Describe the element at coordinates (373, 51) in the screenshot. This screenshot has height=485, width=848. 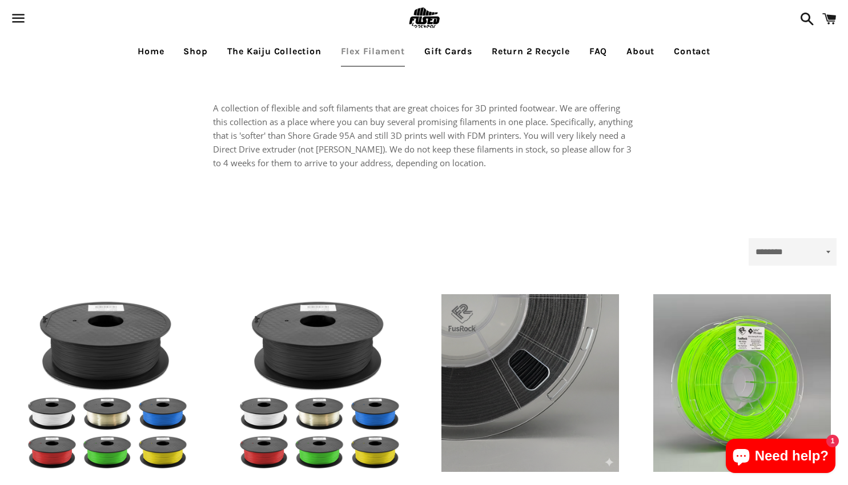
I see `a: Flex Filament` at that location.